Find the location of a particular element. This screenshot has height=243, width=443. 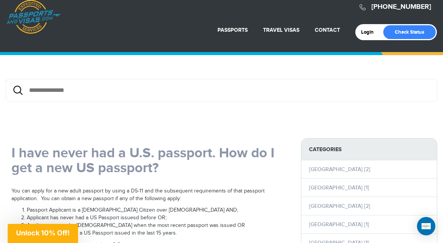

div: Unlock 10% Off! is located at coordinates (43, 234).